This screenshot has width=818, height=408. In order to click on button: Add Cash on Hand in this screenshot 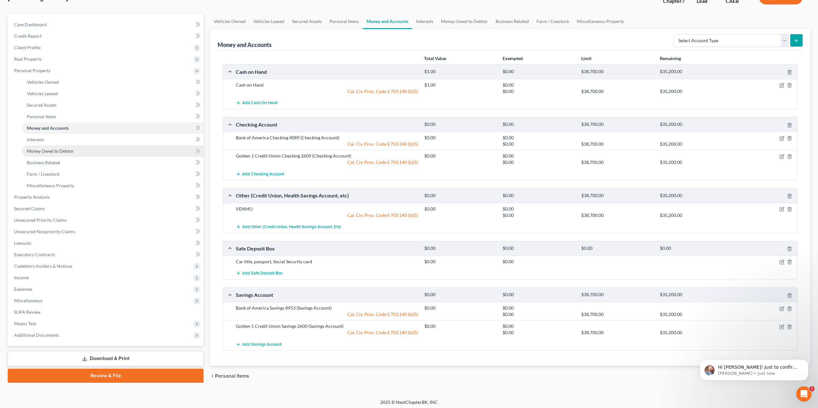, I will do `click(256, 103)`.